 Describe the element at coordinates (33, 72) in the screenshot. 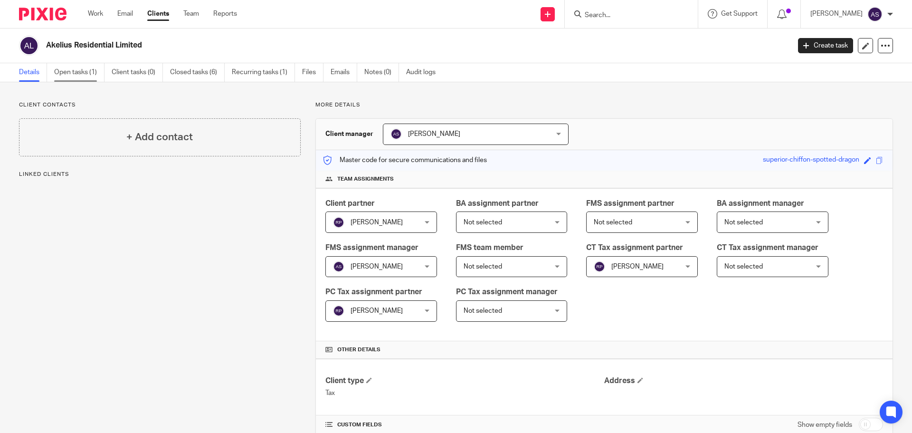

I see `a: Details` at that location.